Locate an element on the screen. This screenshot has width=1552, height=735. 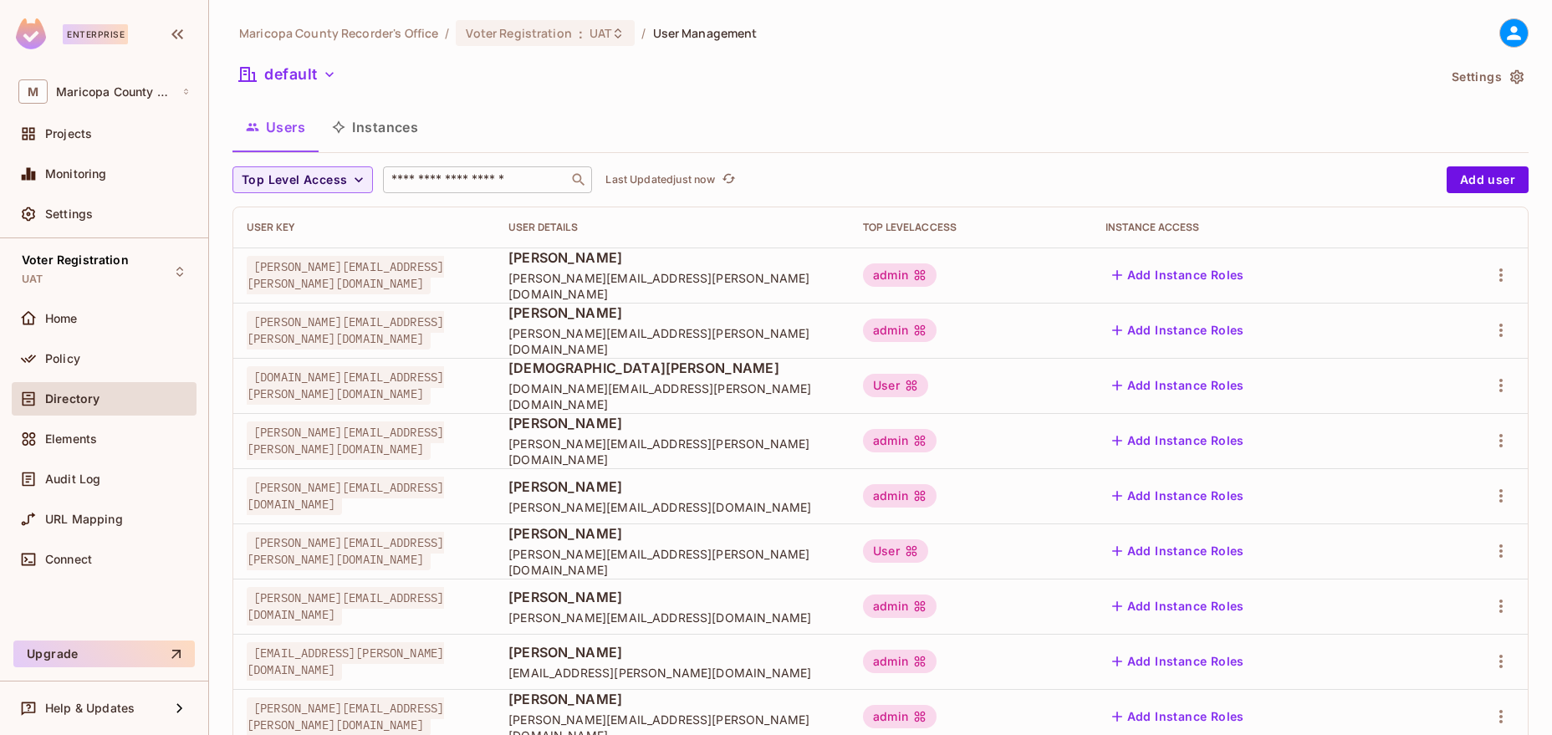
span: Elements is located at coordinates (71, 439).